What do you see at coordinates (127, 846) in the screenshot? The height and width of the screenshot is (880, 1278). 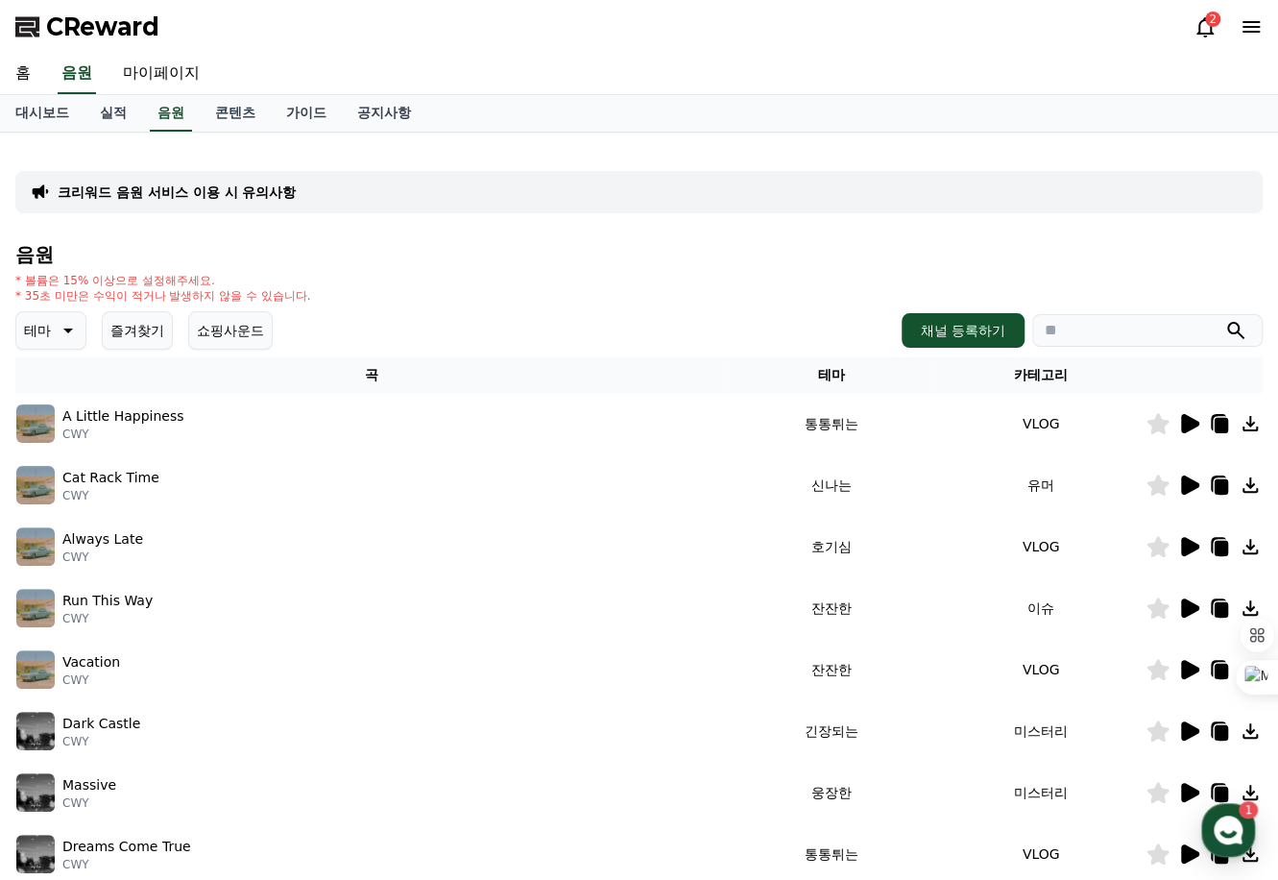 I see `p: Dreams Come True` at bounding box center [127, 846].